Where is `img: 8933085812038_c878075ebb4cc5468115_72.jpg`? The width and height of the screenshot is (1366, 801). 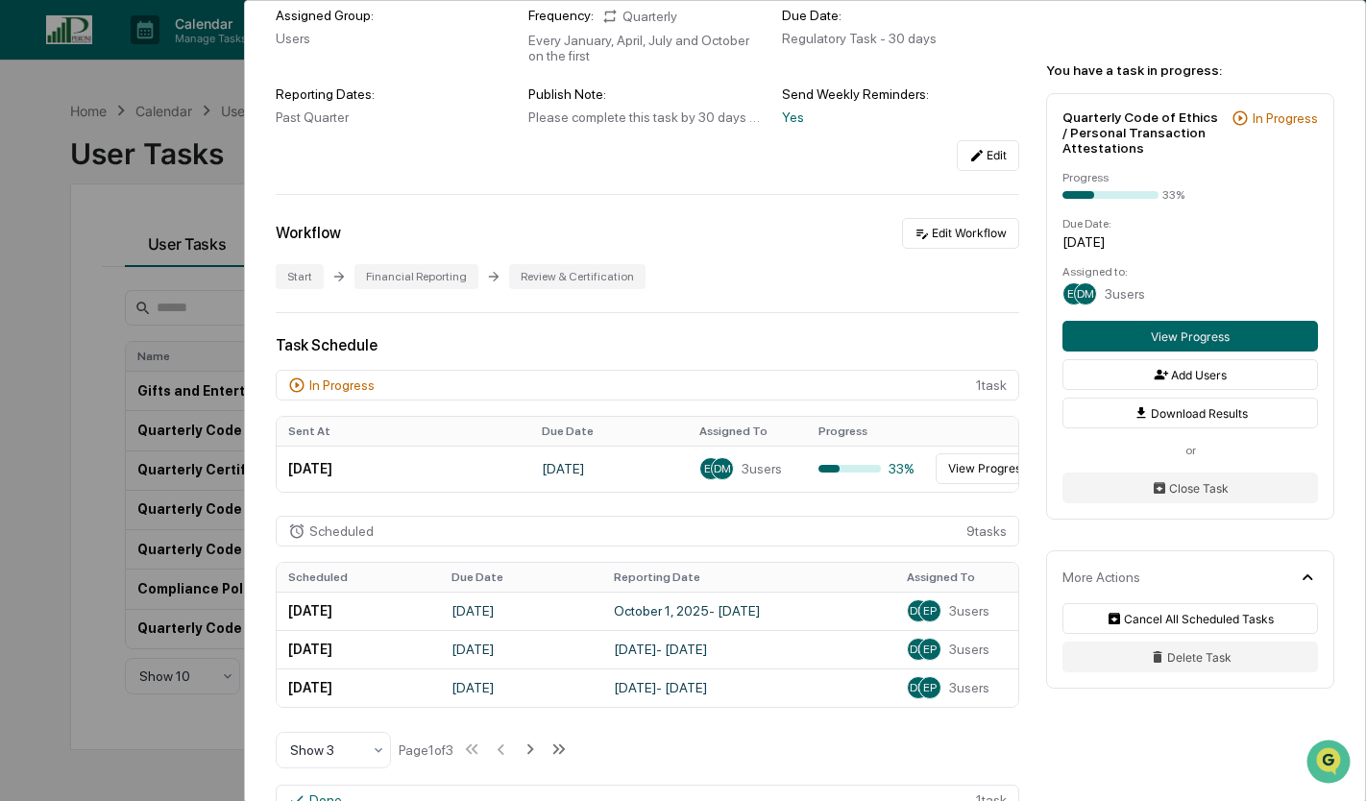
img: 8933085812038_c878075ebb4cc5468115_72.jpg is located at coordinates (58, 164).